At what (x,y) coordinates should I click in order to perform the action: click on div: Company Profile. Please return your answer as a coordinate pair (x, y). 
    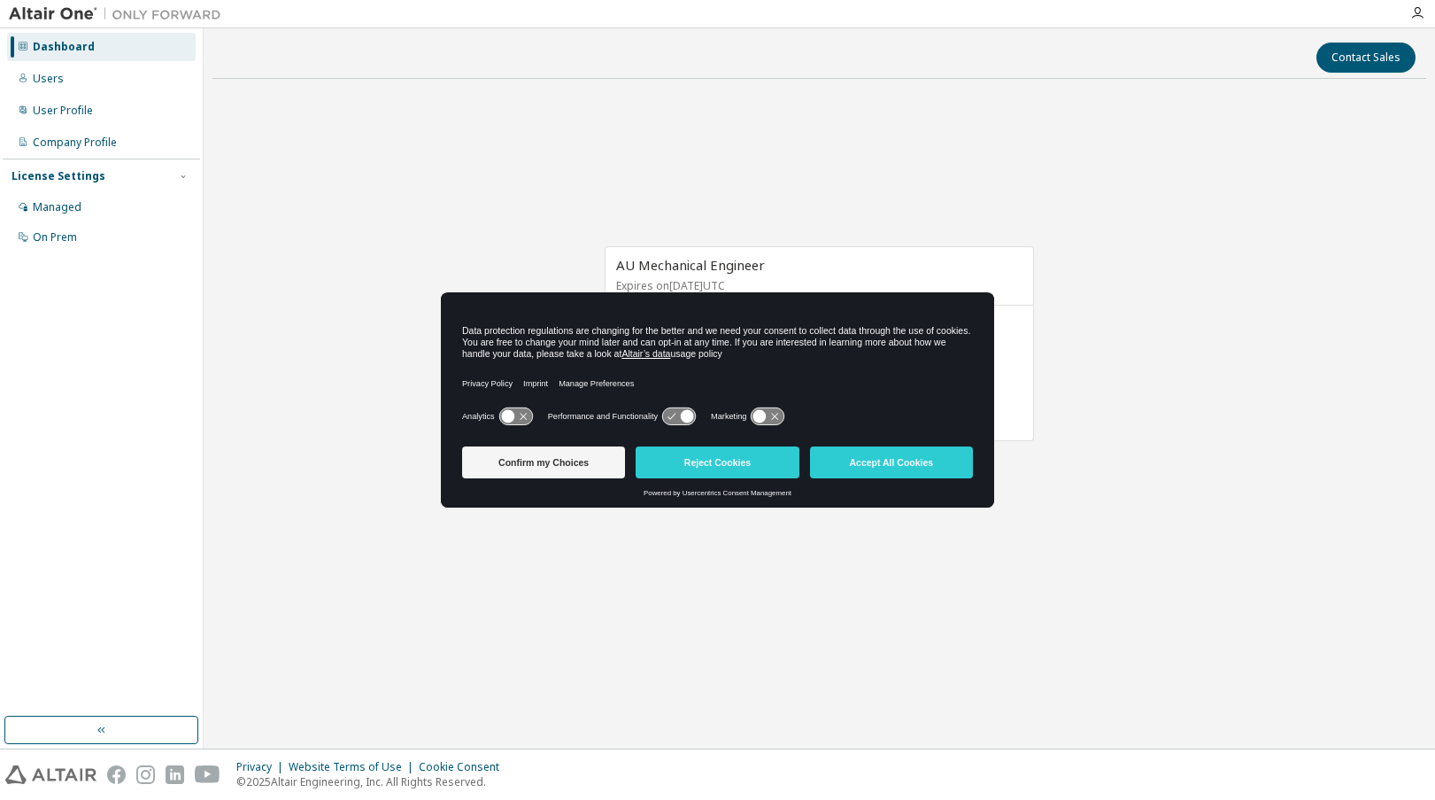
    Looking at the image, I should click on (74, 143).